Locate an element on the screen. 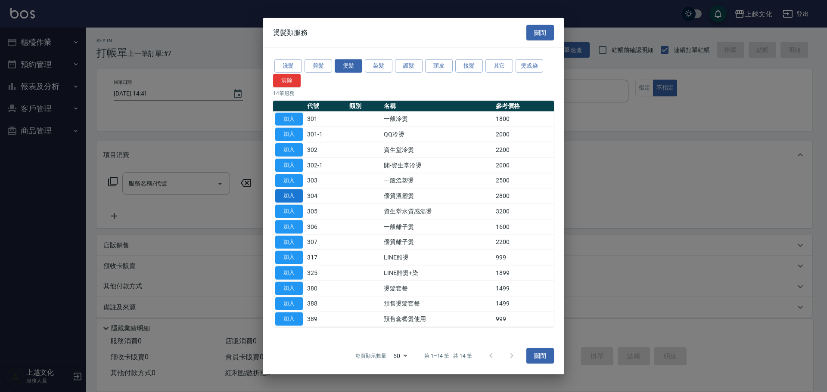  td: 一般溫塑燙 is located at coordinates (437, 181).